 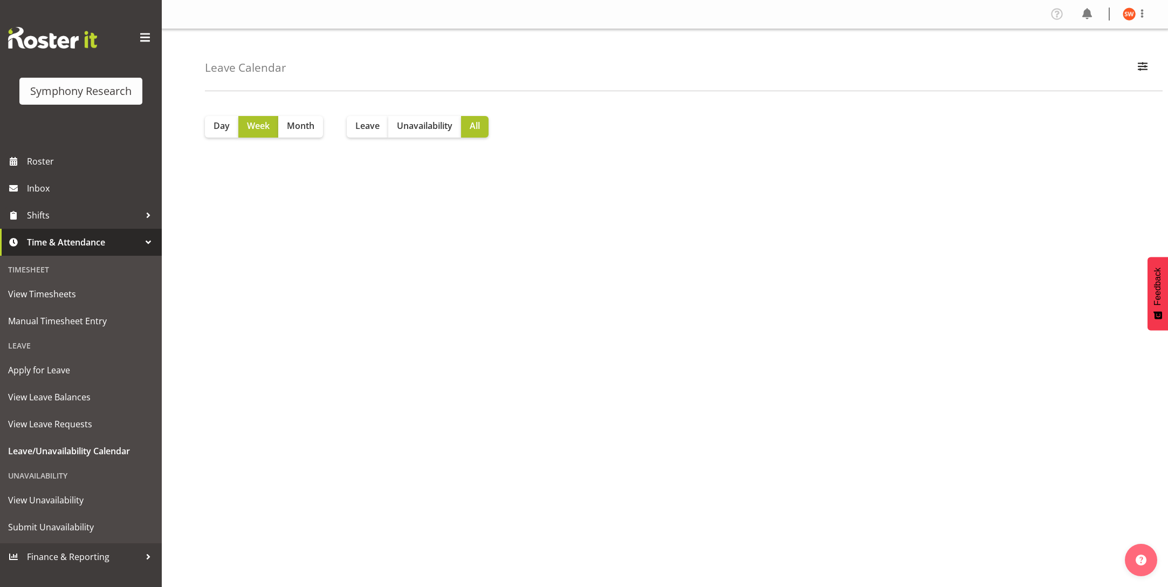 What do you see at coordinates (222, 127) in the screenshot?
I see `button: Day` at bounding box center [222, 127].